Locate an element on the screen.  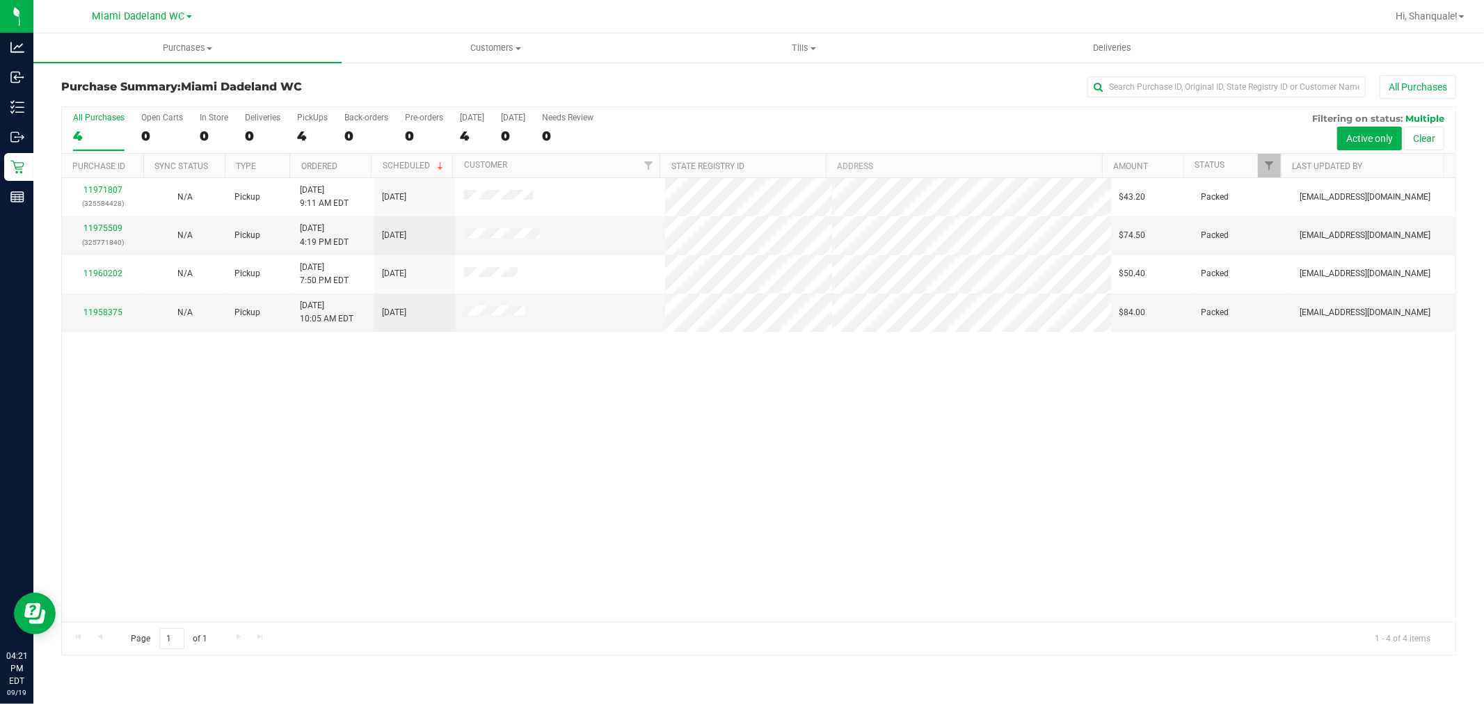
span: Hi, Shanquale! is located at coordinates (1426, 16).